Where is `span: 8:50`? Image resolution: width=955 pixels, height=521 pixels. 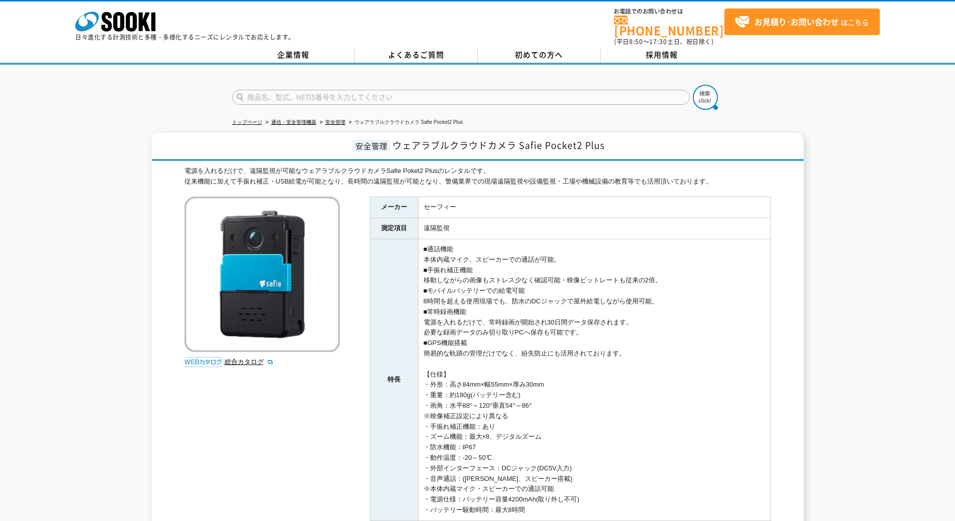 span: 8:50 is located at coordinates (636, 42).